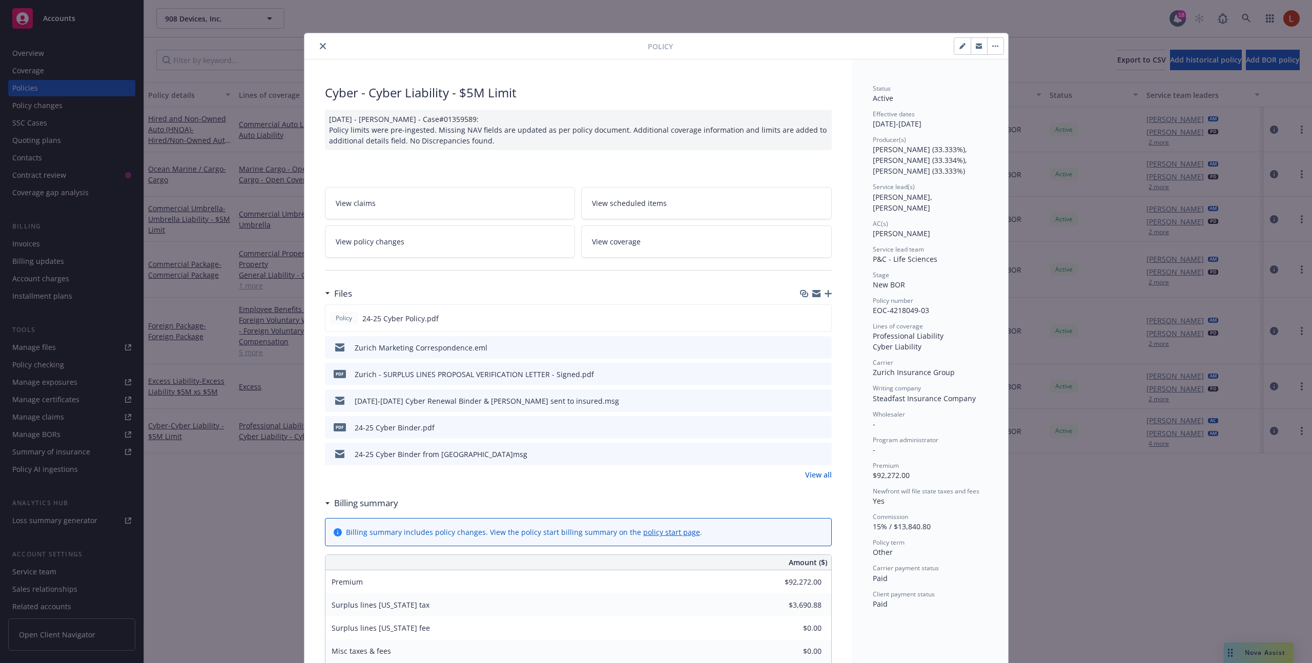 The image size is (1312, 663). What do you see at coordinates (807, 562) in the screenshot?
I see `span: Amount ($)` at bounding box center [807, 562].